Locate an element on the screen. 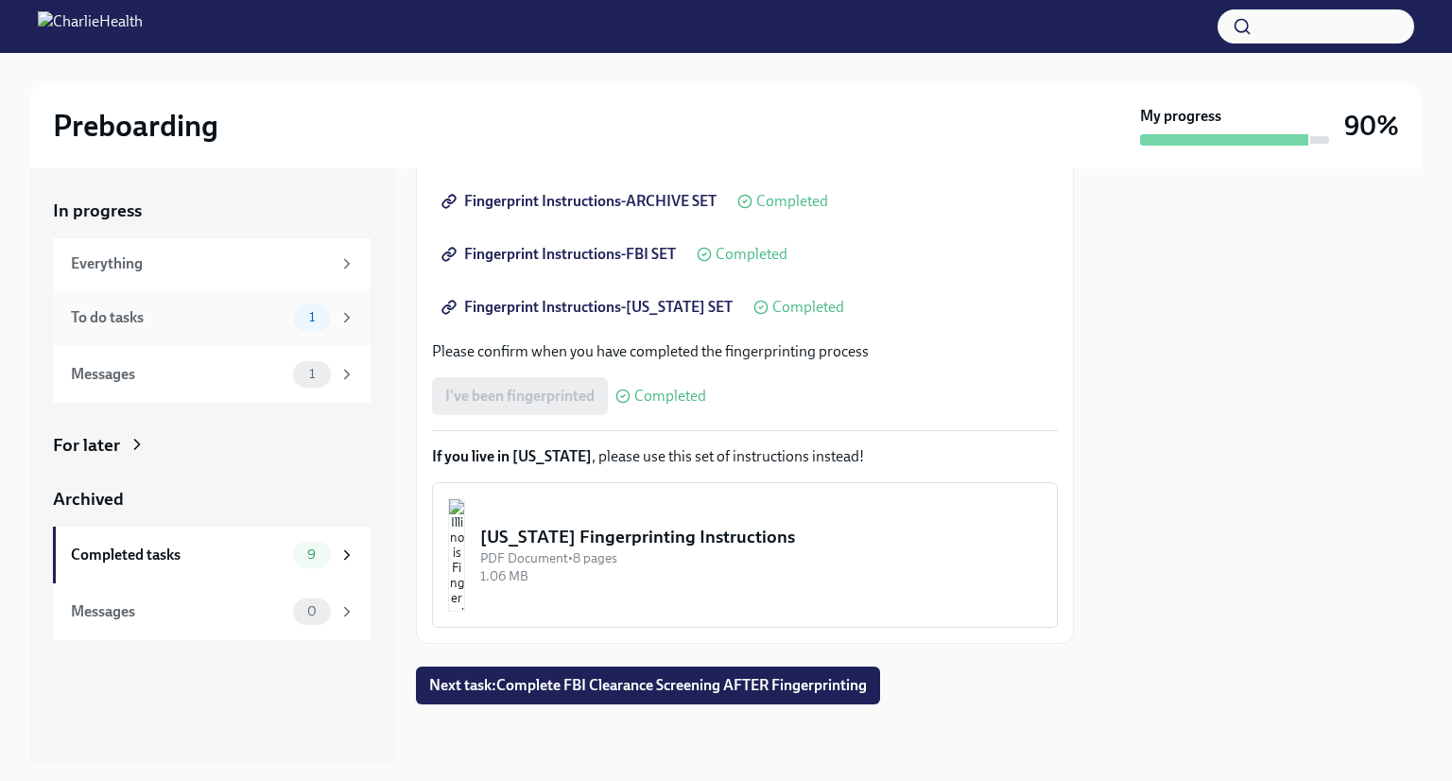  div: In progress is located at coordinates (212, 211).